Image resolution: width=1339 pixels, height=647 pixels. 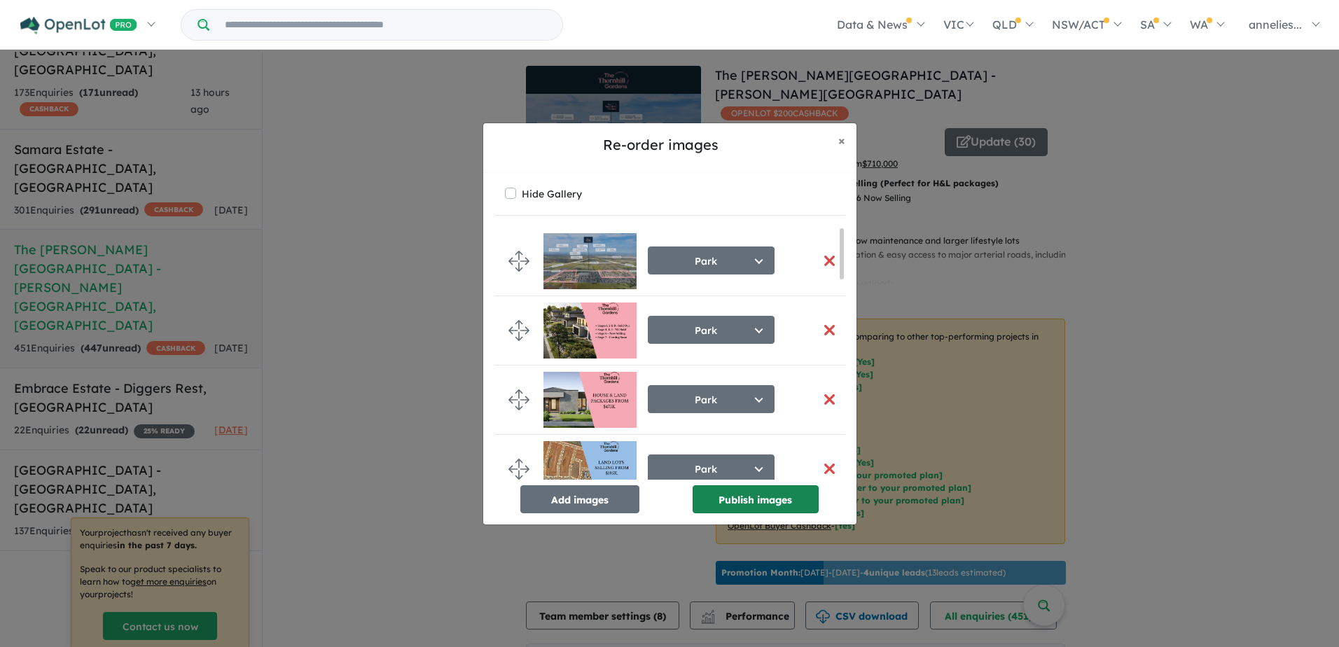 I want to click on img: The%20Thornhill%20Gardens%20Estate%20-%20Thornhill%20Park___1748905752.jpg, so click(x=590, y=469).